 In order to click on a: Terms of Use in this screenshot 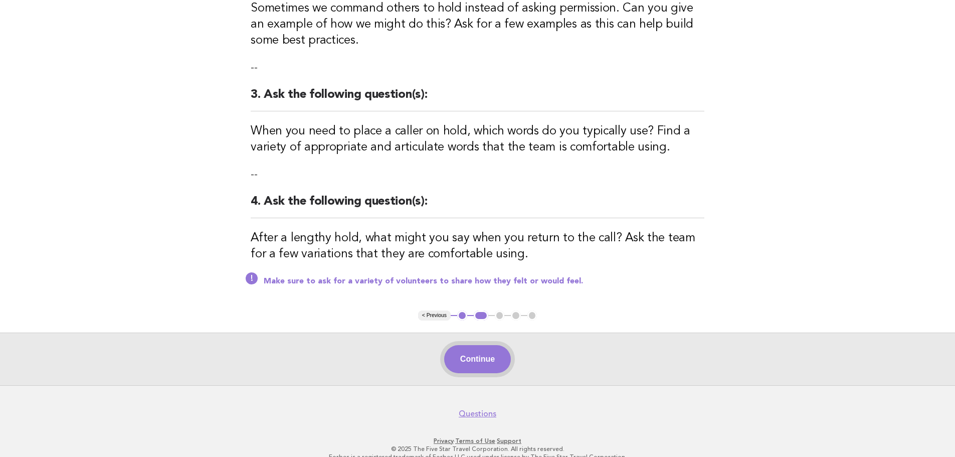, I will do `click(475, 441)`.